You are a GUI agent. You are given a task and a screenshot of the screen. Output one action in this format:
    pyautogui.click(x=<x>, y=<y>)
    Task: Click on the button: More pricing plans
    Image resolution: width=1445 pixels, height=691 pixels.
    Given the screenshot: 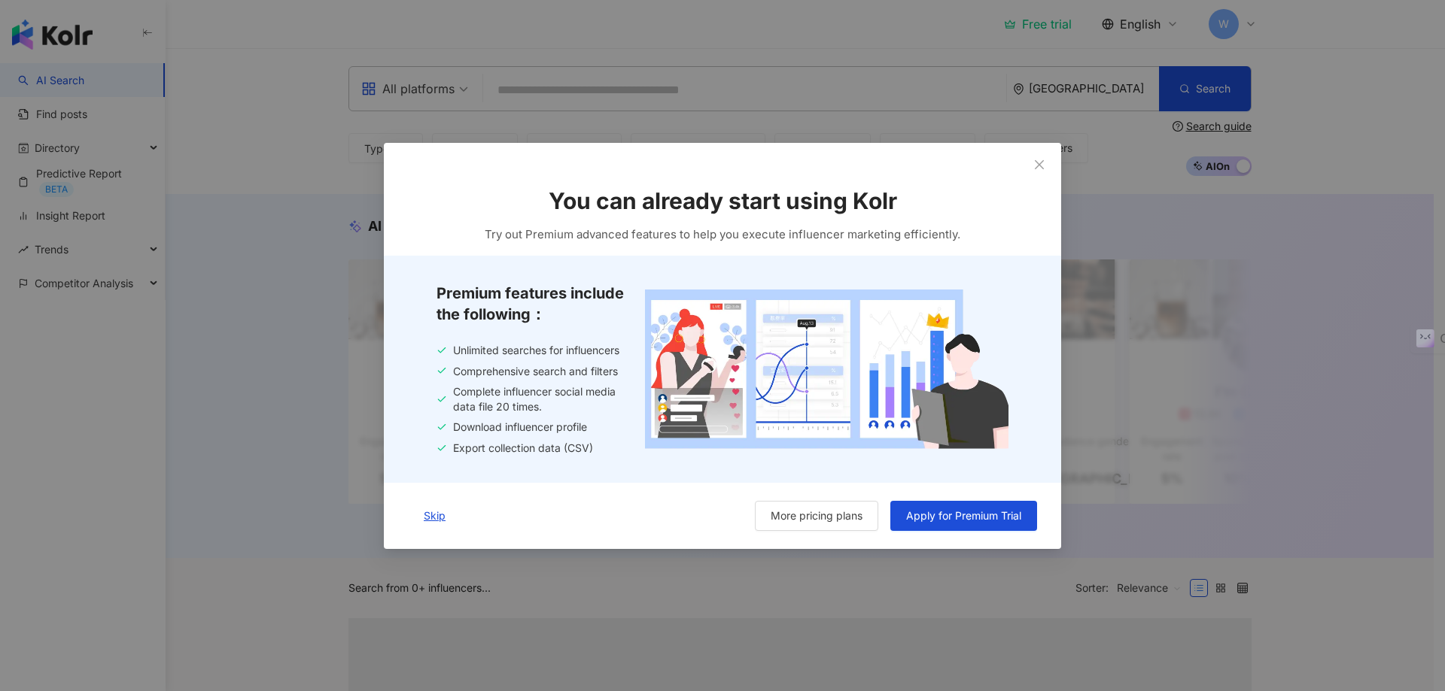 What is the action you would take?
    pyautogui.click(x=816, y=515)
    